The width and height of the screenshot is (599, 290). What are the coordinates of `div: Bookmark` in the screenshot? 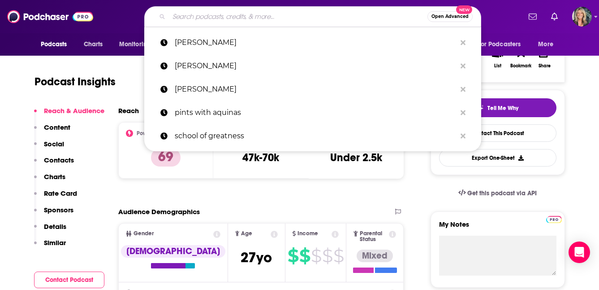 It's located at (521, 66).